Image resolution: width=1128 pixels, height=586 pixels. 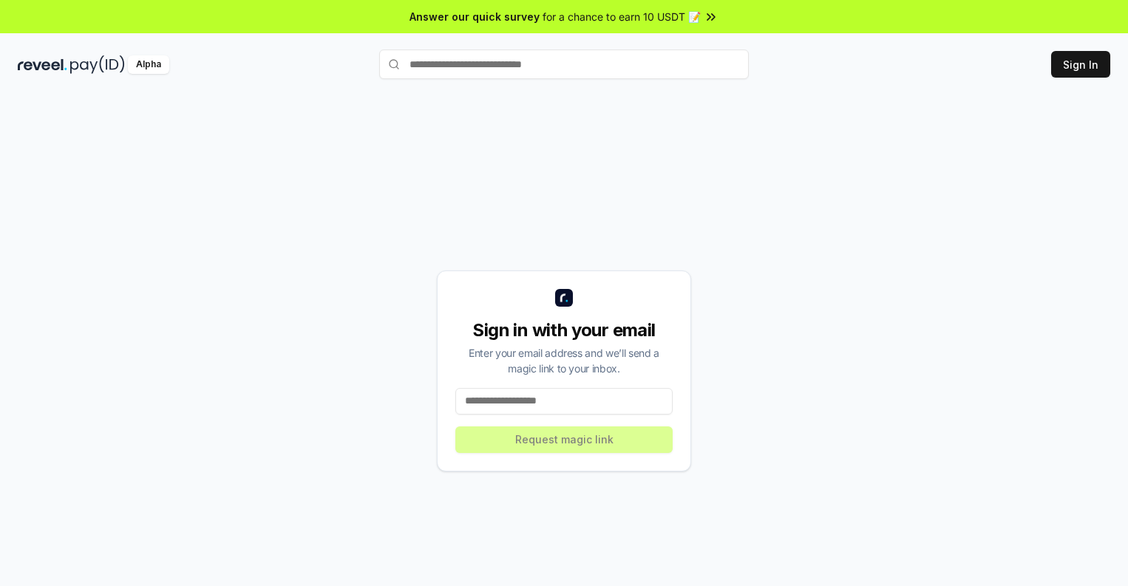 I want to click on img: logo_small, so click(x=564, y=298).